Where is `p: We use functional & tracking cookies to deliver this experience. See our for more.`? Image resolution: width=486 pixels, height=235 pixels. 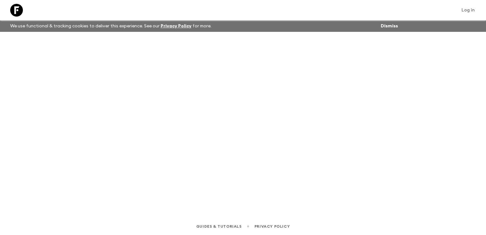
p: We use functional & tracking cookies to deliver this experience. See our for more. is located at coordinates (111, 26).